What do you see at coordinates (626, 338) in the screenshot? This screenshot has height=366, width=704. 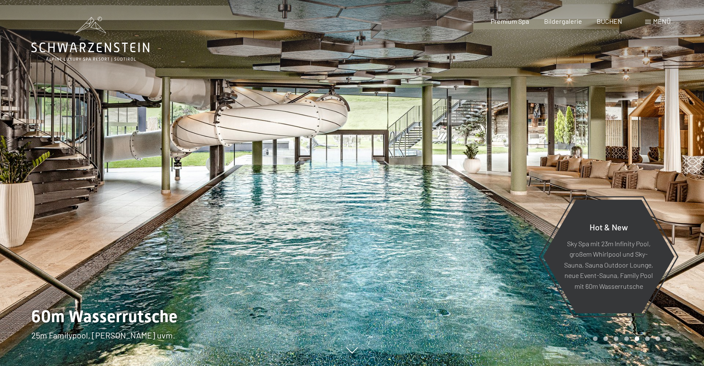 I see `div: Carousel Page 4` at bounding box center [626, 338].